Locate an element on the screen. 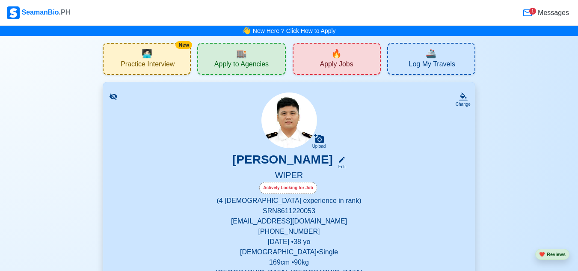 This screenshot has height=271, width=578. span: Practice Interview is located at coordinates (148, 65).